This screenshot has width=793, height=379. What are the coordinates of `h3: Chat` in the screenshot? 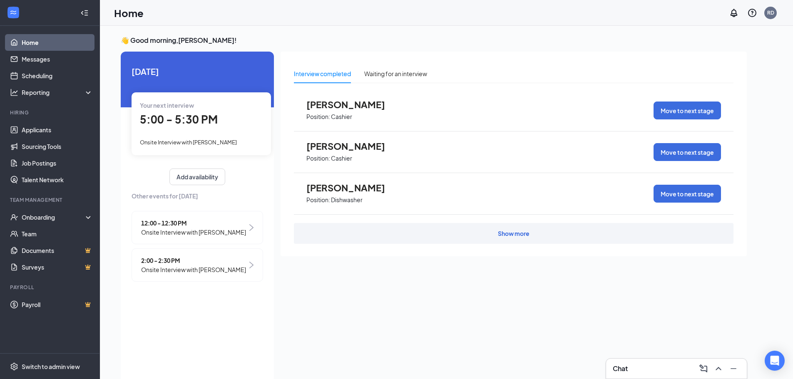 It's located at (620, 369).